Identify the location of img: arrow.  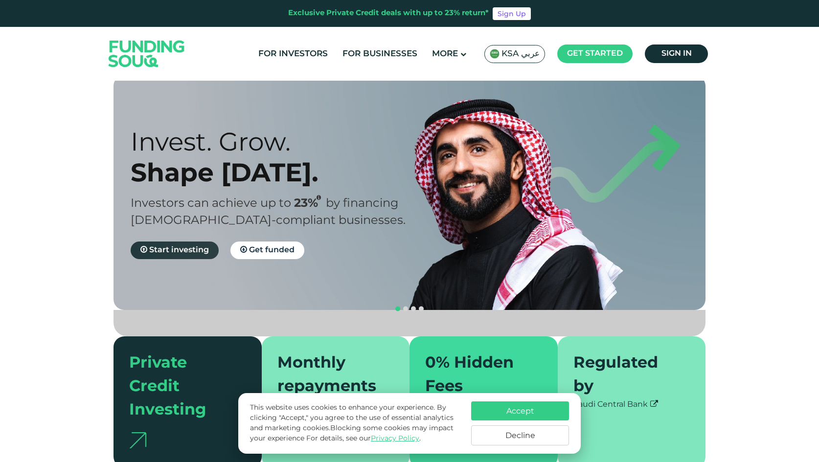
(138, 440).